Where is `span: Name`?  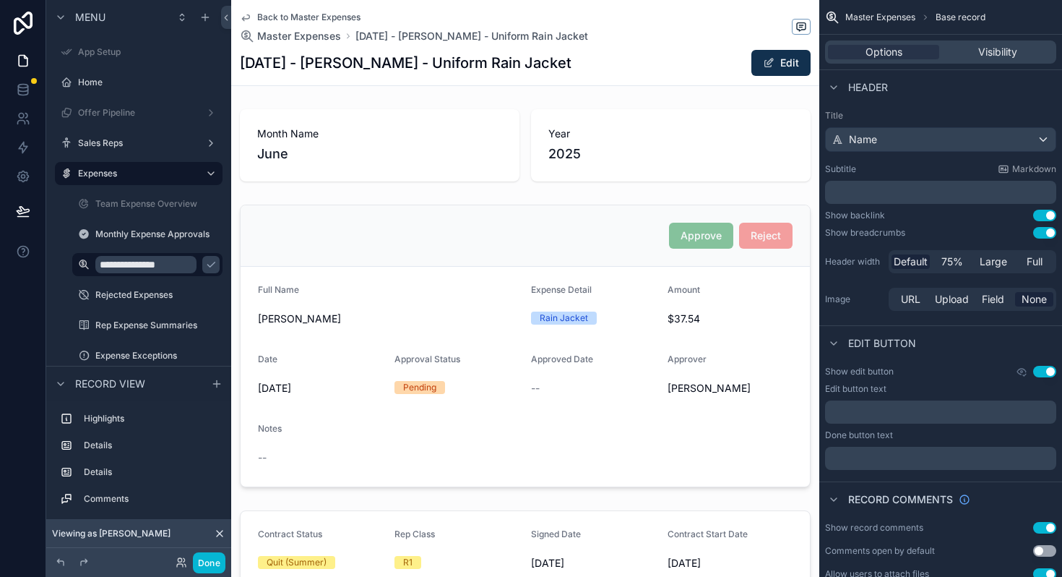
span: Name is located at coordinates (863, 139).